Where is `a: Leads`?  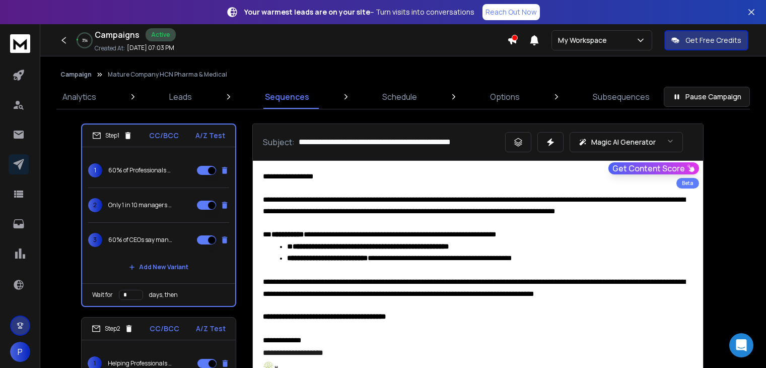
a: Leads is located at coordinates (180, 97).